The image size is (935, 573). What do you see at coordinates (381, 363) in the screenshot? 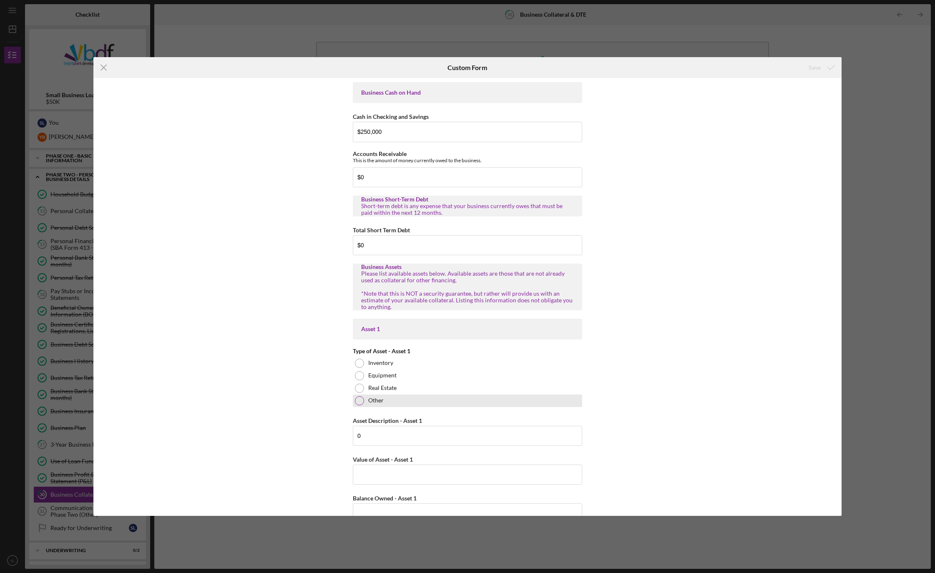
I see `label: Inventory` at bounding box center [381, 363].